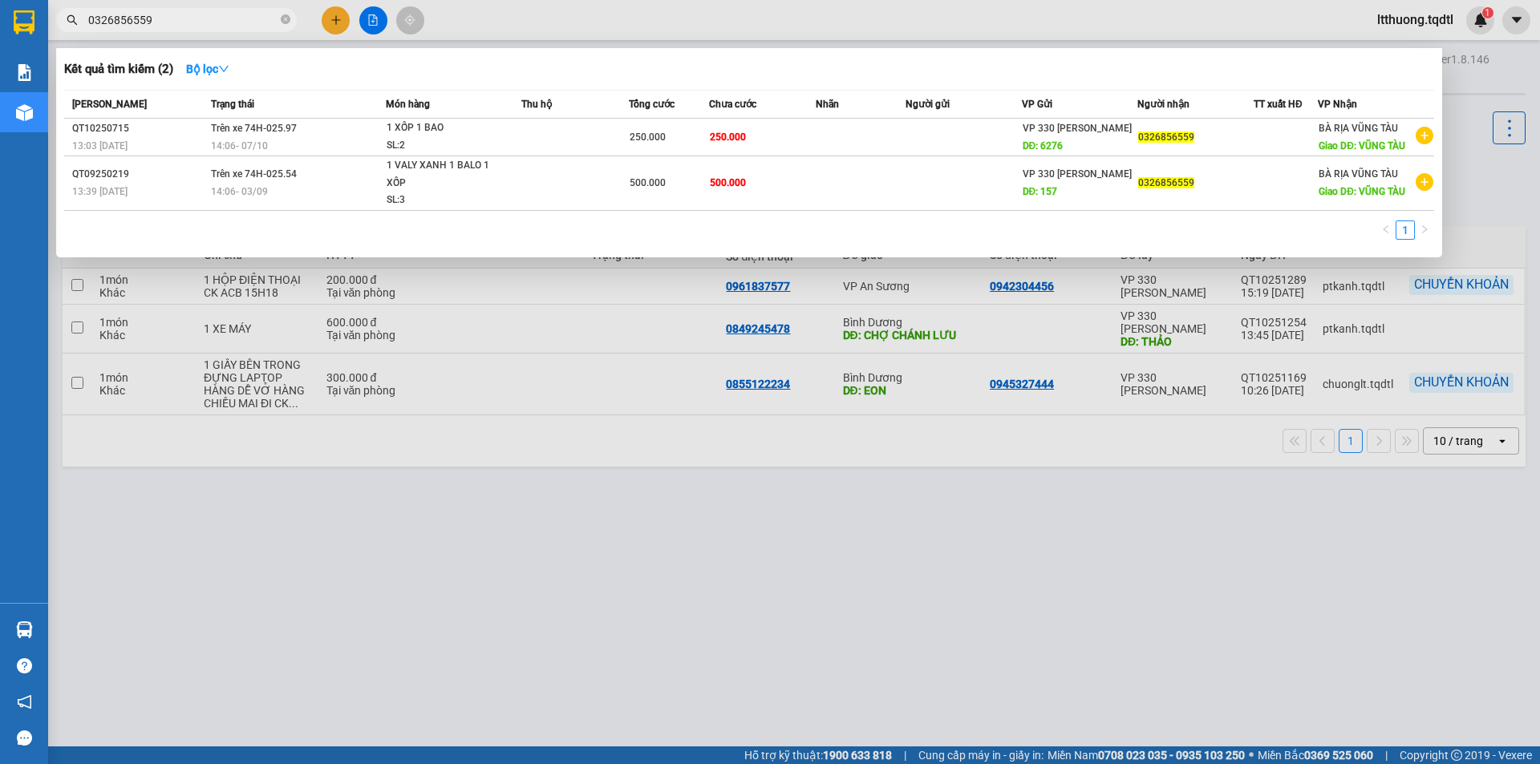 Image resolution: width=1540 pixels, height=764 pixels. Describe the element at coordinates (253, 128) in the screenshot. I see `span: Trên xe 74H-025.97` at that location.